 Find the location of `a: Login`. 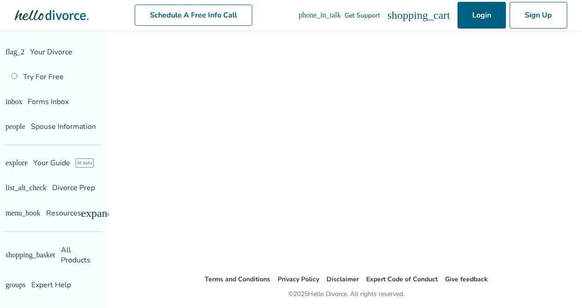

a: Login is located at coordinates (481, 15).